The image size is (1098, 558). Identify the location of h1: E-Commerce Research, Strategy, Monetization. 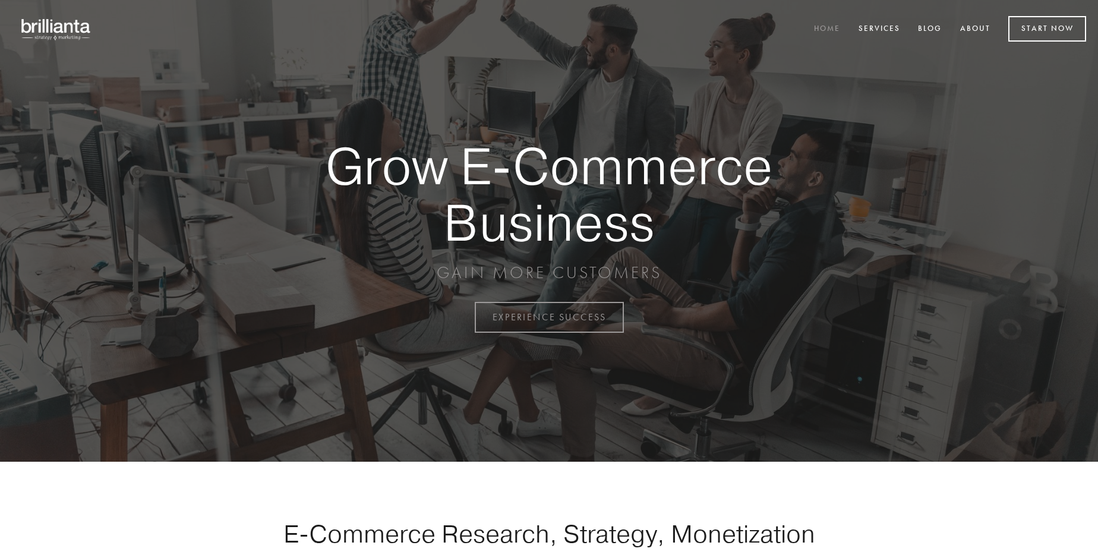
(549, 534).